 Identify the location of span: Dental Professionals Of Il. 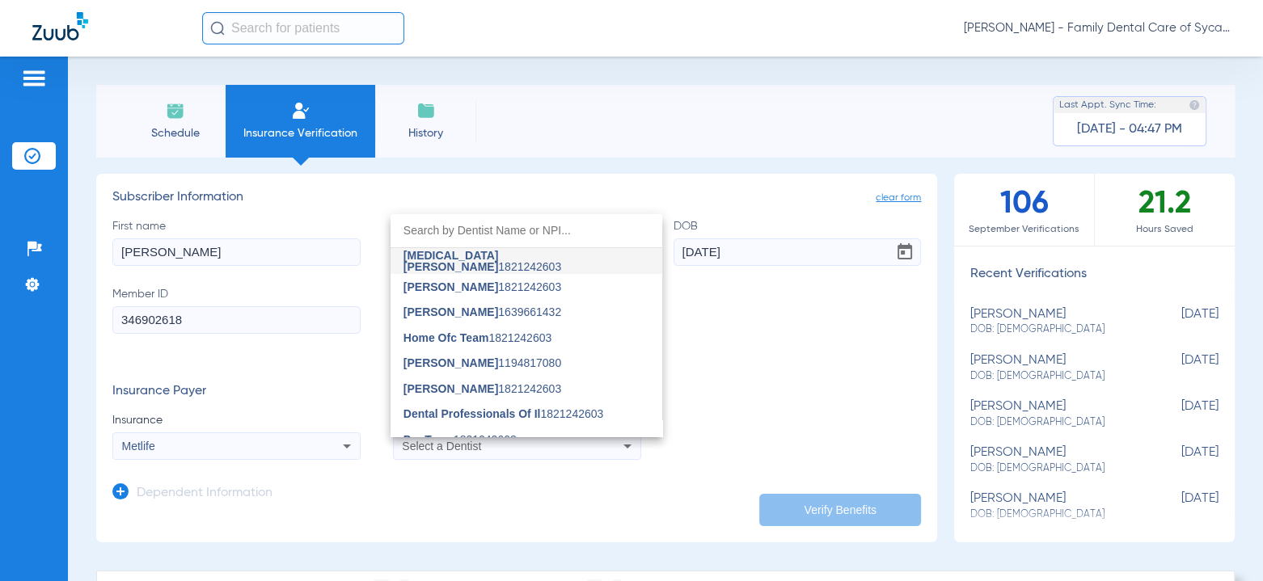
(472, 414).